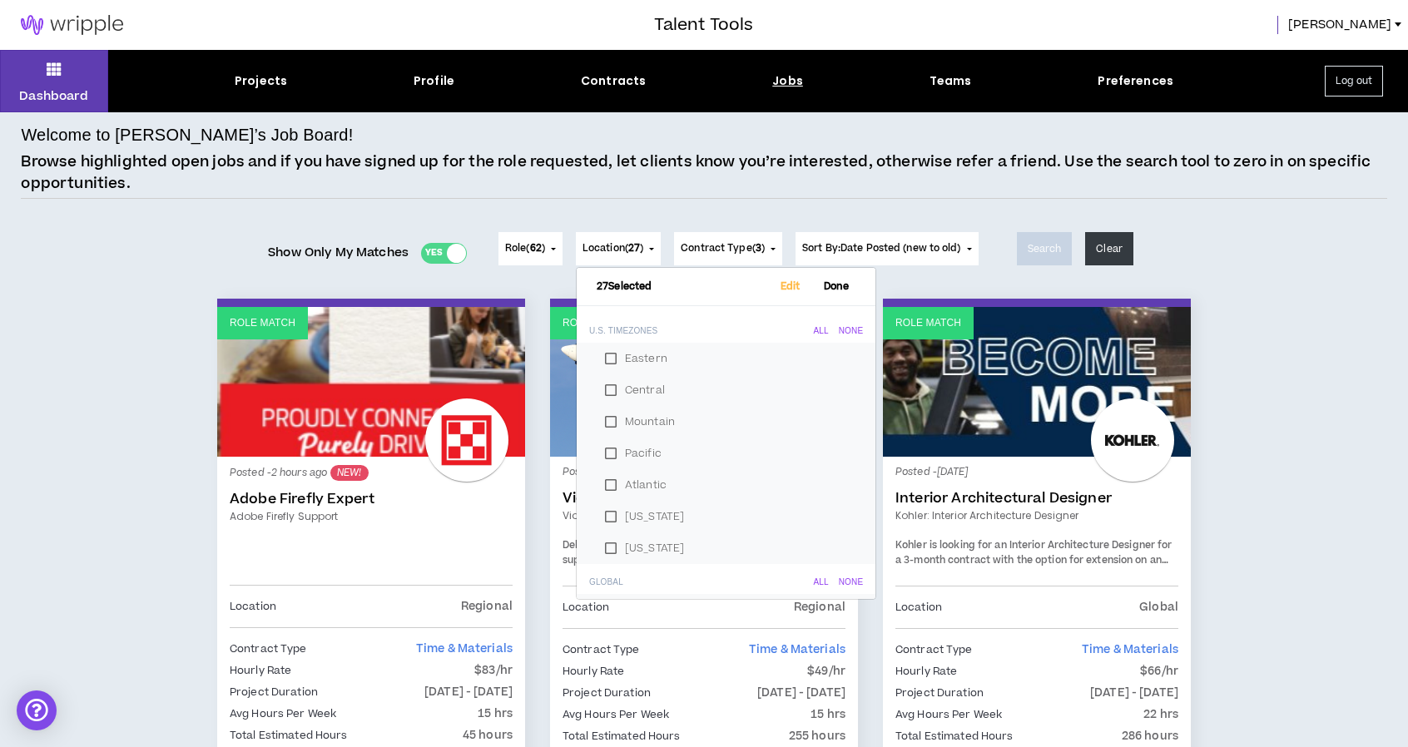  What do you see at coordinates (1135, 81) in the screenshot?
I see `div: Preferences` at bounding box center [1135, 81].